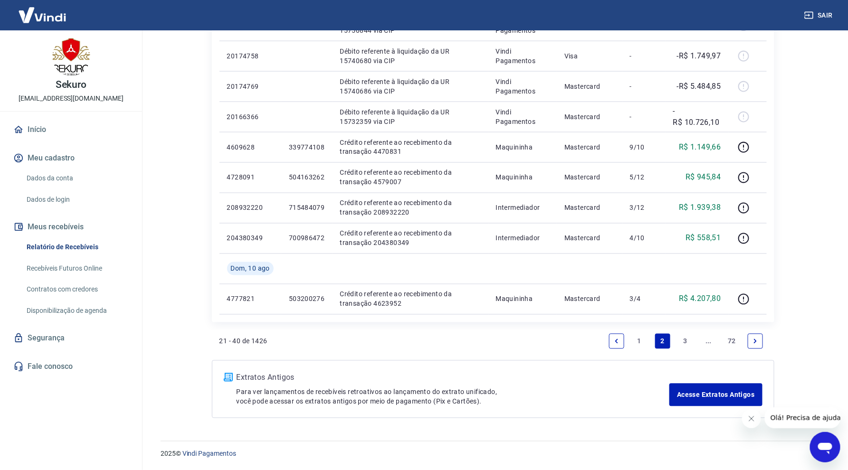 The width and height of the screenshot is (848, 470). What do you see at coordinates (307, 147) in the screenshot?
I see `p: 339774108` at bounding box center [307, 147].